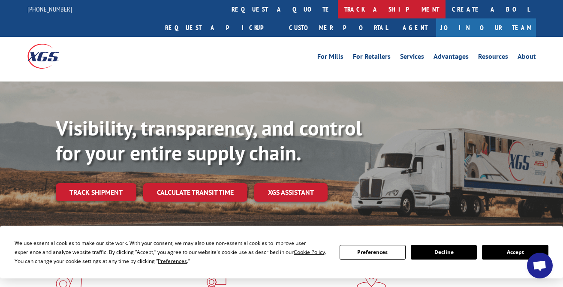  Describe the element at coordinates (96, 192) in the screenshot. I see `a: Track shipment` at that location.